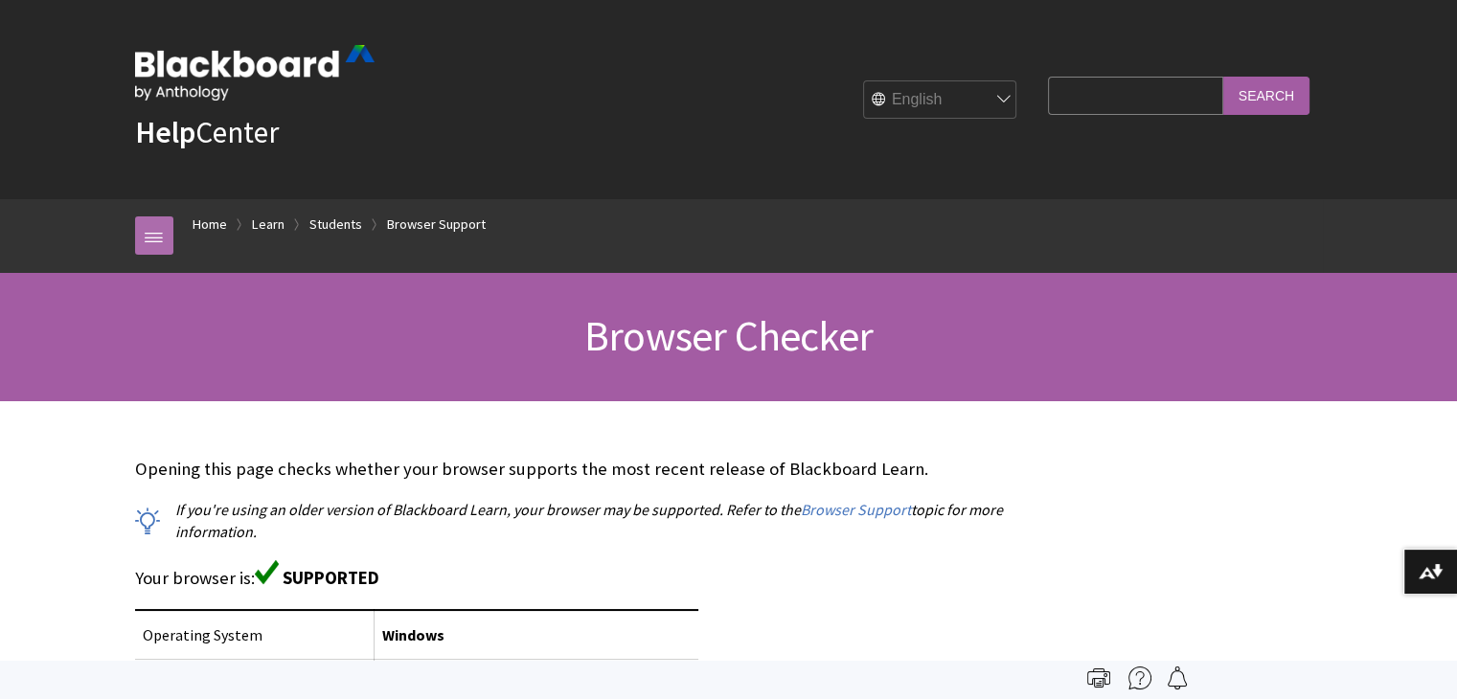 This screenshot has width=1457, height=699. What do you see at coordinates (1140, 678) in the screenshot?
I see `img: More help` at bounding box center [1140, 678].